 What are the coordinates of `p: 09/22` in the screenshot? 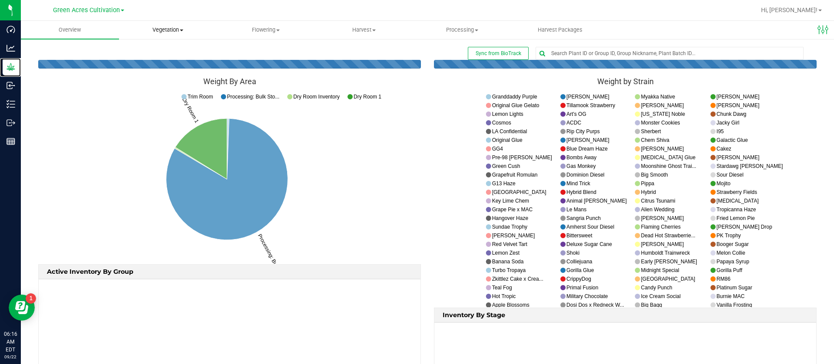 It's located at (10, 357).